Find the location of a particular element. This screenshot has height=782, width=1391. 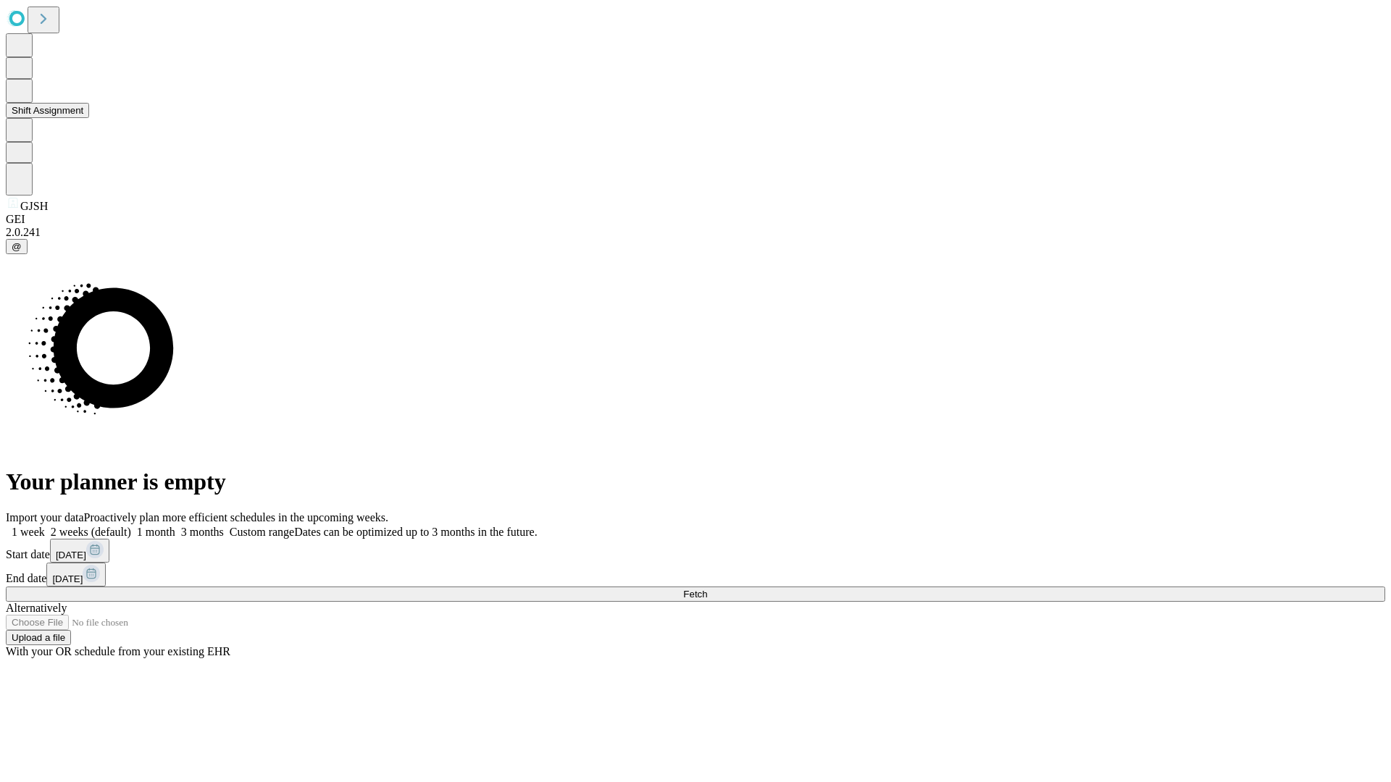

span: With your OR schedule from your existing EHR is located at coordinates (118, 651).